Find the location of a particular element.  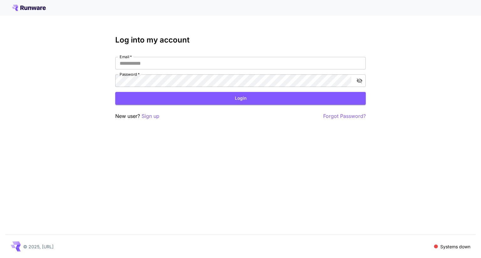

button: Login is located at coordinates (240, 98).